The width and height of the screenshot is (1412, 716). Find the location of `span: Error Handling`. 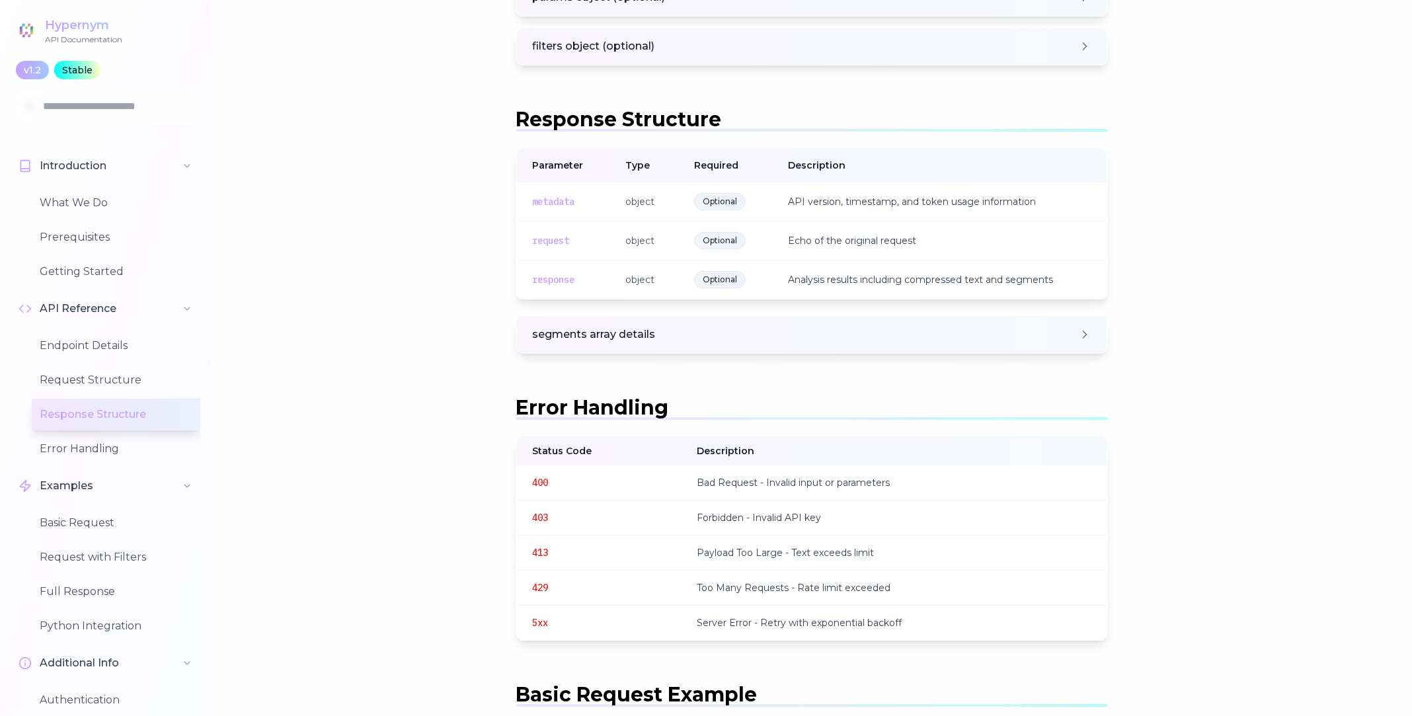

span: Error Handling is located at coordinates (592, 407).